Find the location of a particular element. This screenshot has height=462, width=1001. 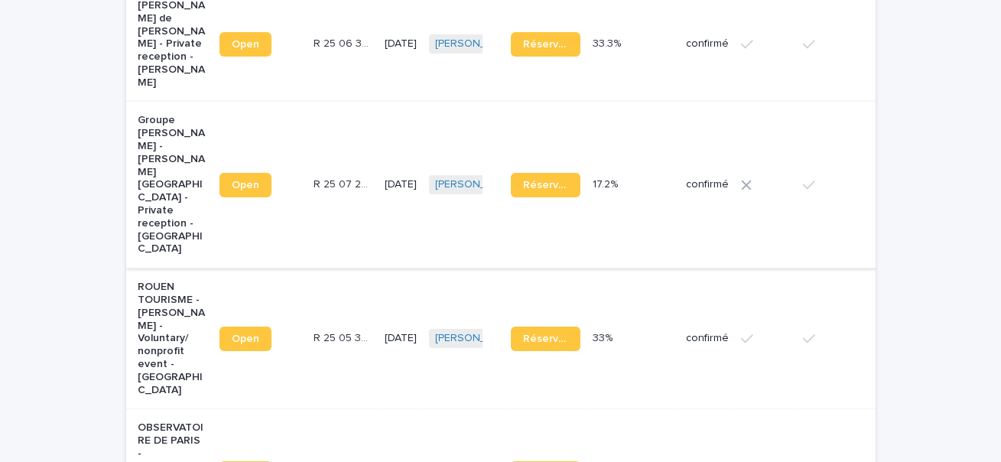

p: R 25 05 3557 is located at coordinates (344, 336).